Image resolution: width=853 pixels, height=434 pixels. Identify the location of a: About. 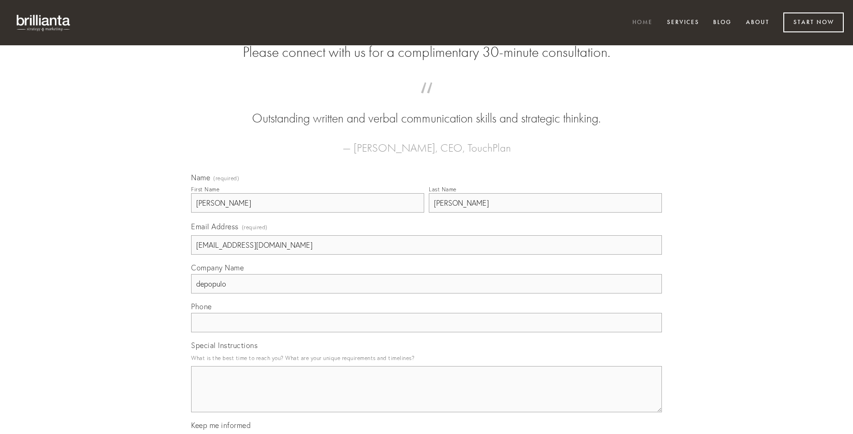
(758, 23).